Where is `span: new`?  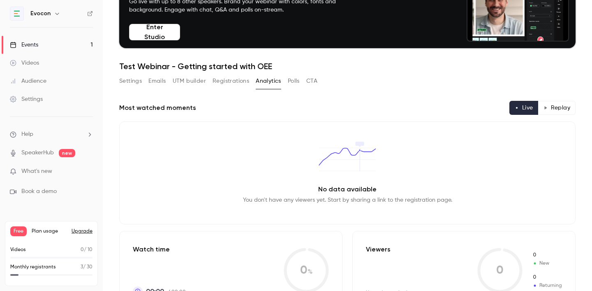
span: new is located at coordinates (67, 153).